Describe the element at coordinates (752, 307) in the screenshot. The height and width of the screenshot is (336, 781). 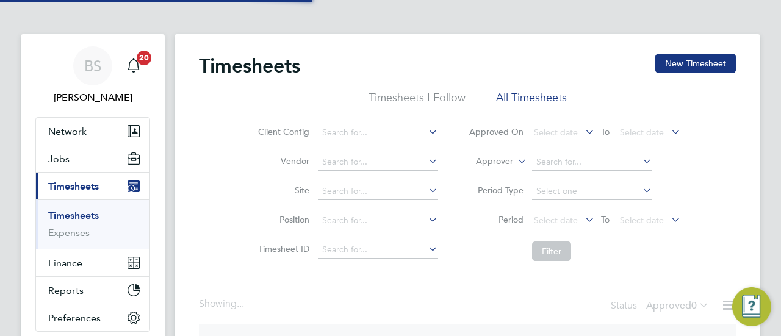
I see `button: Engage Resource Center` at that location.